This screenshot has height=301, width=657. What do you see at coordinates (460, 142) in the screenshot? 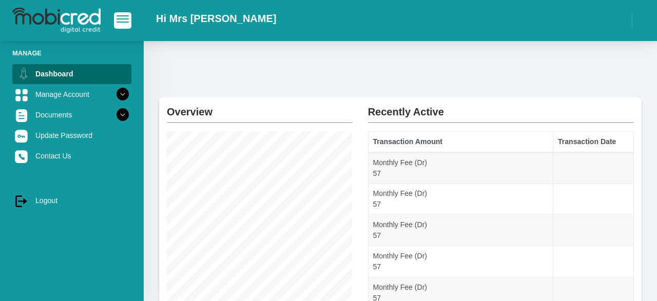
I see `th: Transaction Amount` at bounding box center [460, 142].